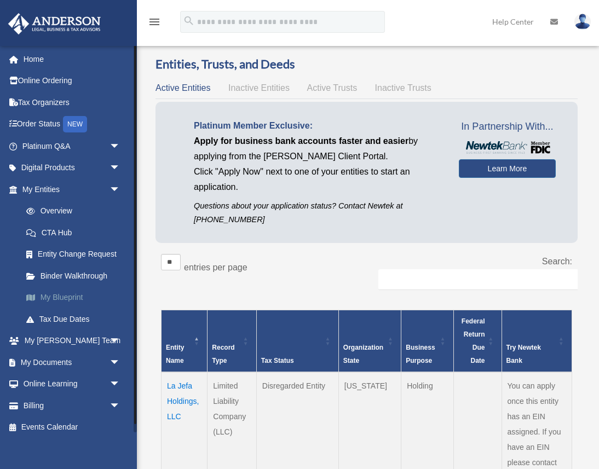  Describe the element at coordinates (72, 362) in the screenshot. I see `a: My Documentsarrow_drop_down` at that location.